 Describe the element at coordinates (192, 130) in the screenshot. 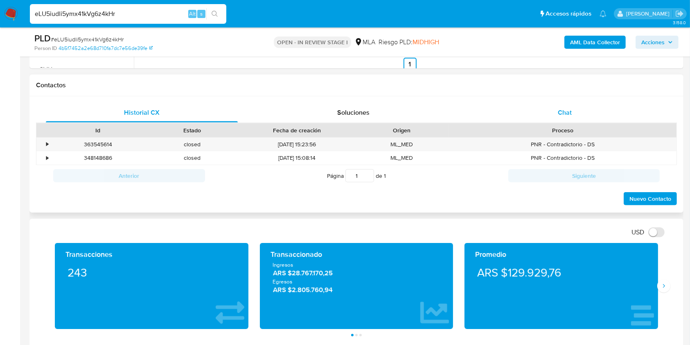

I see `div: Estado` at that location.